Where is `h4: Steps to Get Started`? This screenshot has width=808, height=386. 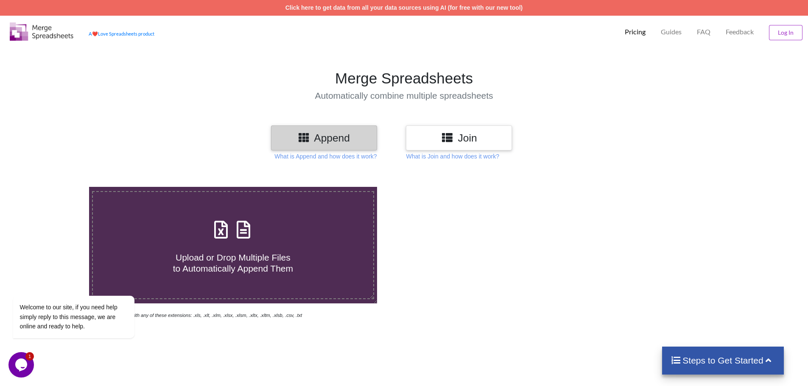 h4: Steps to Get Started is located at coordinates (723, 360).